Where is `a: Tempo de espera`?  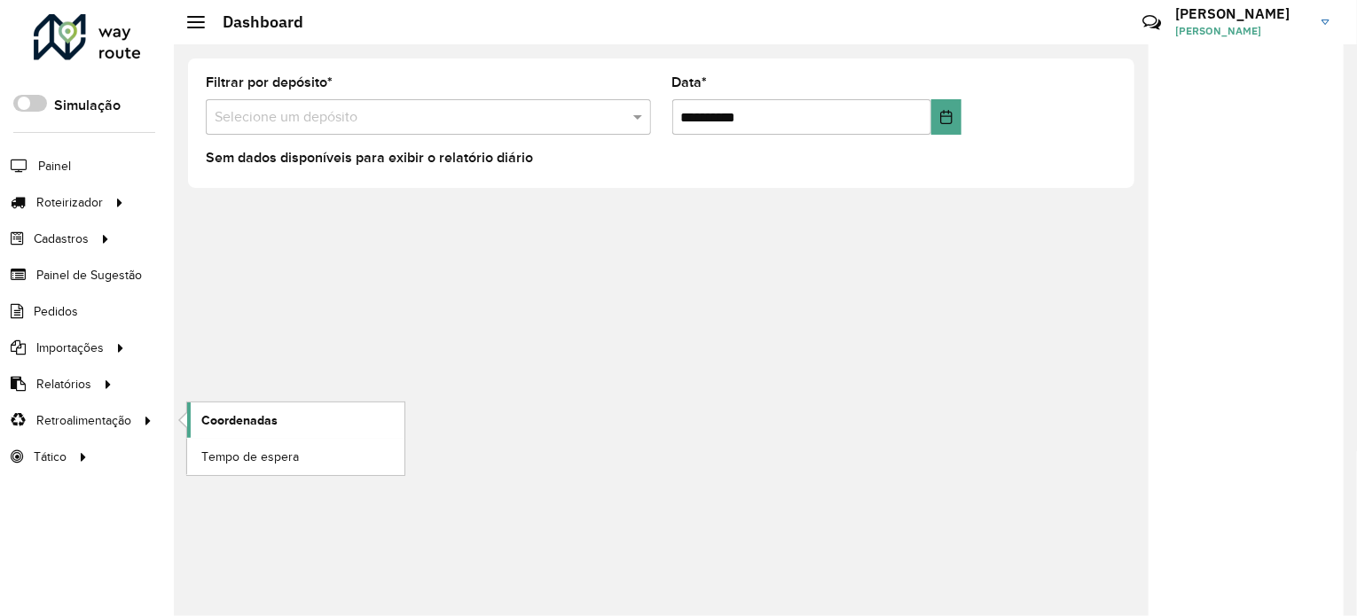
a: Tempo de espera is located at coordinates (295, 457).